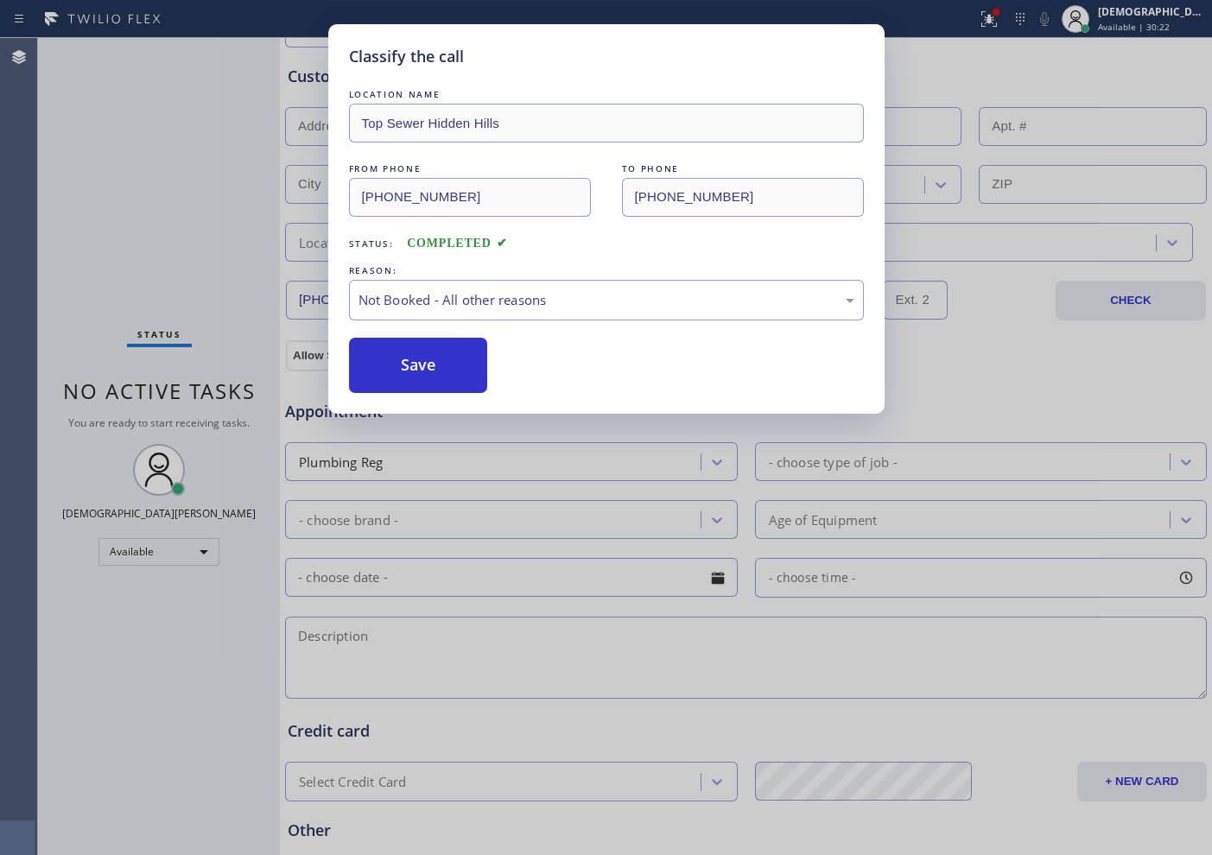  Describe the element at coordinates (470, 168) in the screenshot. I see `div: FROM PHONE` at that location.